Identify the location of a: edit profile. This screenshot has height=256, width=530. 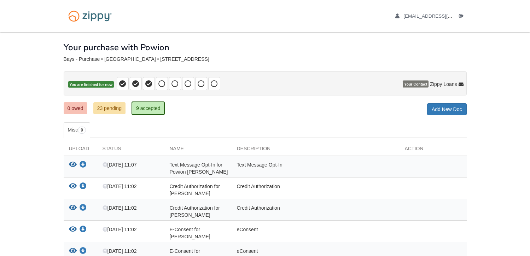
(440, 17).